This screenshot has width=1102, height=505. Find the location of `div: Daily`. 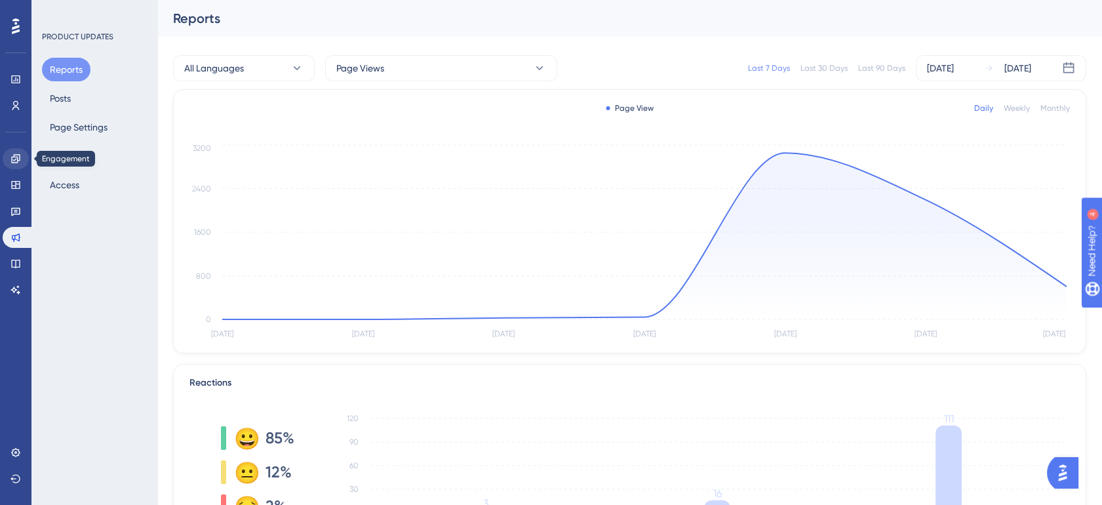

div: Daily is located at coordinates (983, 108).